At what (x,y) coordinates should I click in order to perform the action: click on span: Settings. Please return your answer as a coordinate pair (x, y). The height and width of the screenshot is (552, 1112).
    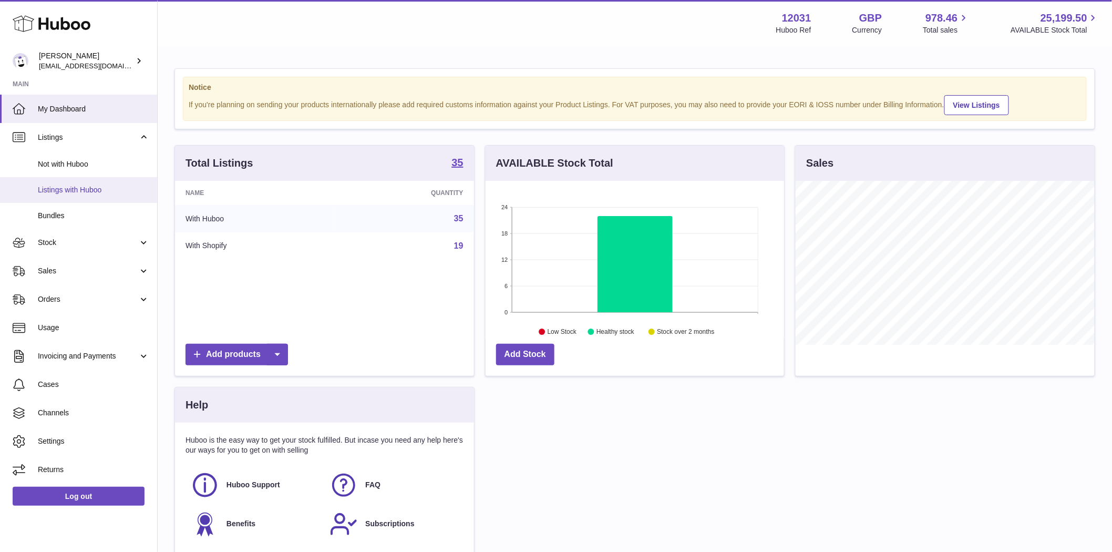
    Looking at the image, I should click on (94, 441).